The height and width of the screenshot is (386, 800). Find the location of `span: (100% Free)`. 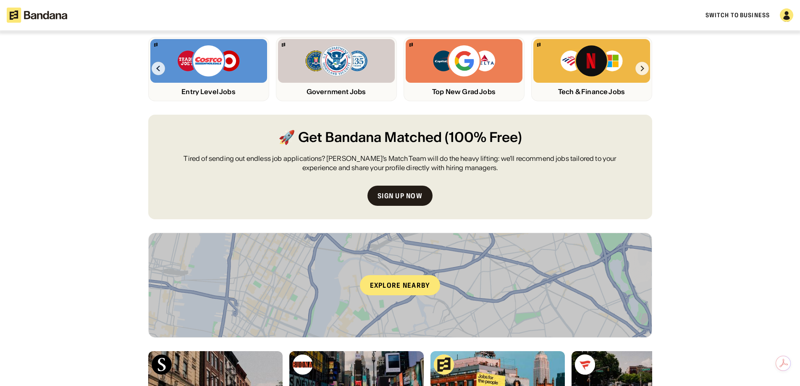

span: (100% Free) is located at coordinates (483, 137).